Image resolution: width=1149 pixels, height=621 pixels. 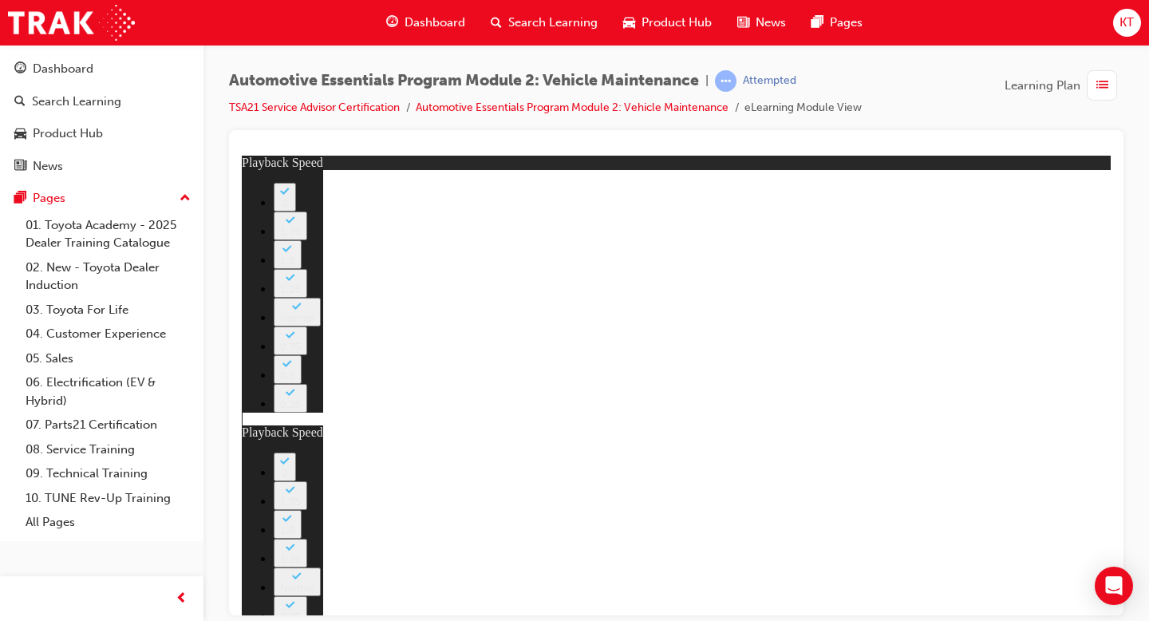 What do you see at coordinates (101, 69) in the screenshot?
I see `a: Dashboard` at bounding box center [101, 69].